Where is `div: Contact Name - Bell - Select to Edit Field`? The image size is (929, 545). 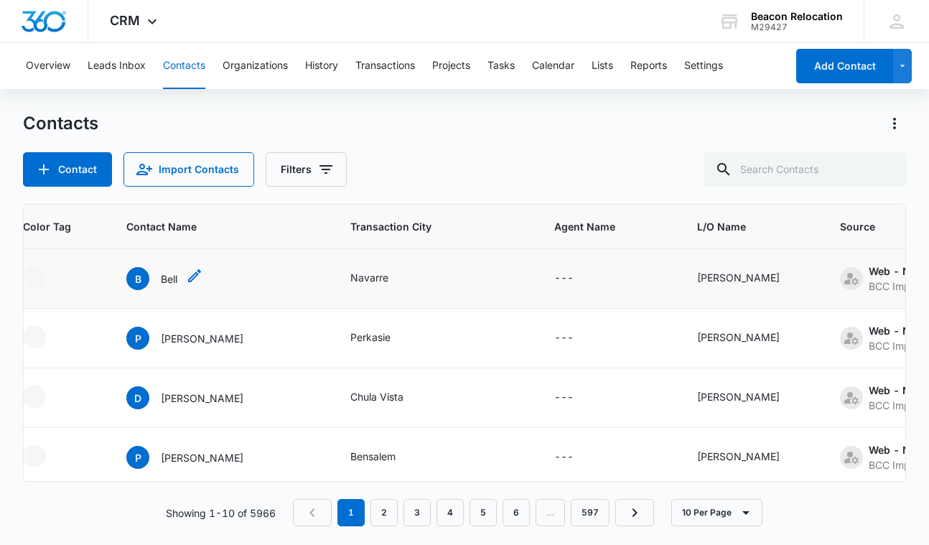 div: Contact Name - Bell - Select to Edit Field is located at coordinates (164, 278).